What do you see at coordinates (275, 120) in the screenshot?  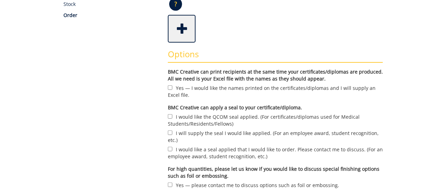 I see `label: I would like the QCOM seal applied. (For certificates/diplomas used for Medical Students/Resident...` at bounding box center [275, 120].